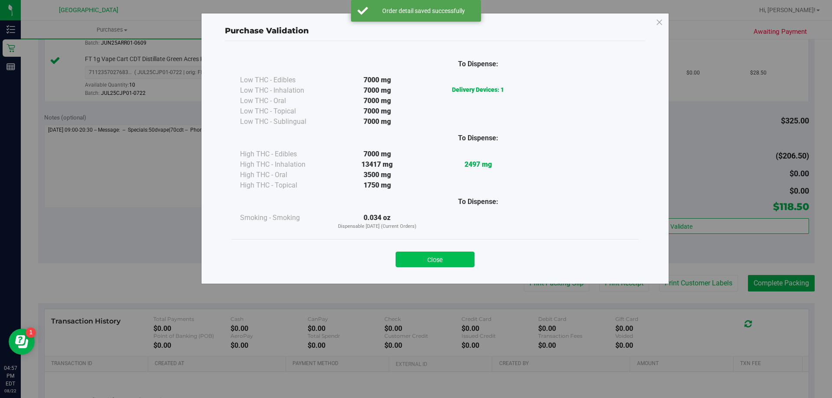 Image resolution: width=832 pixels, height=398 pixels. What do you see at coordinates (283, 218) in the screenshot?
I see `div: Smoking - Smoking` at bounding box center [283, 218].